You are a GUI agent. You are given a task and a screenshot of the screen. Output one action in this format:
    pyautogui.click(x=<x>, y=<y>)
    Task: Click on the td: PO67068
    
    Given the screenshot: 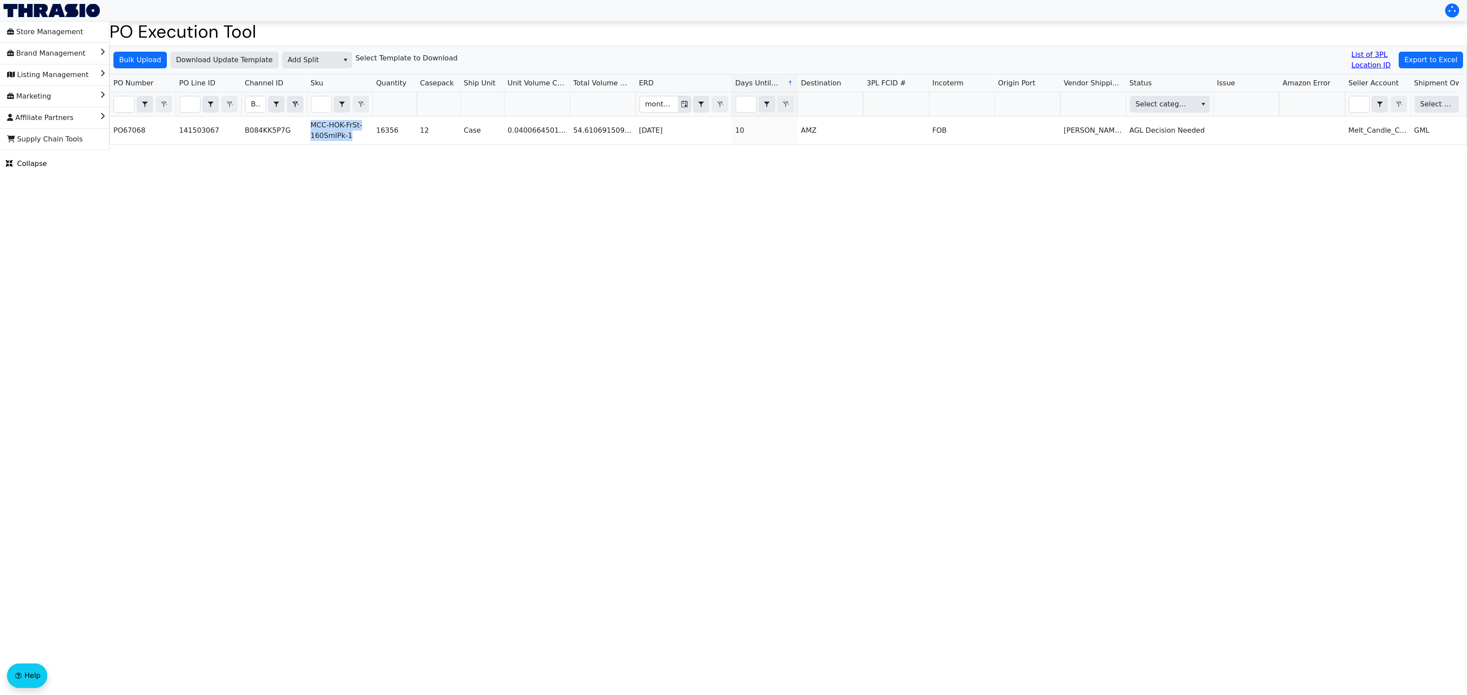 What is the action you would take?
    pyautogui.click(x=143, y=130)
    